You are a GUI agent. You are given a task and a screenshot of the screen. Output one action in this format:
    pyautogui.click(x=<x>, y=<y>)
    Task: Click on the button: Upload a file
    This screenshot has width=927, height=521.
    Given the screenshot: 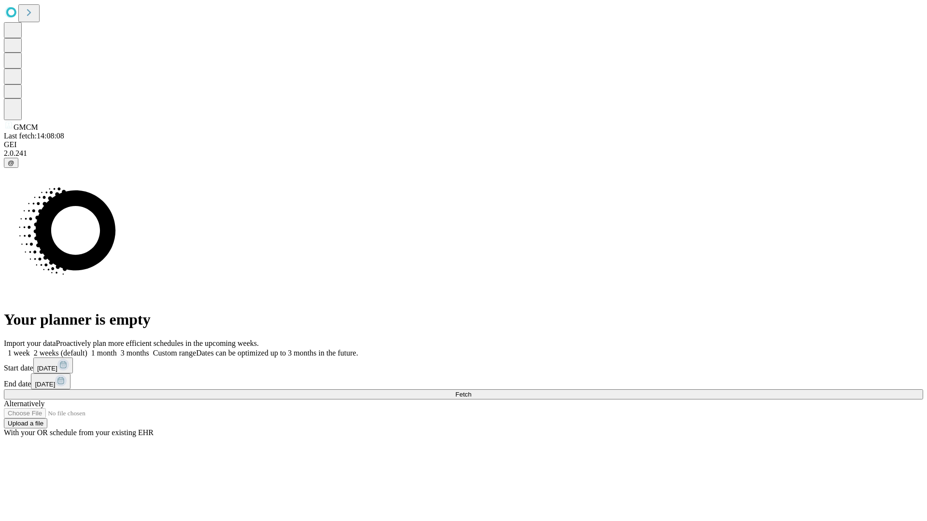 What is the action you would take?
    pyautogui.click(x=26, y=423)
    